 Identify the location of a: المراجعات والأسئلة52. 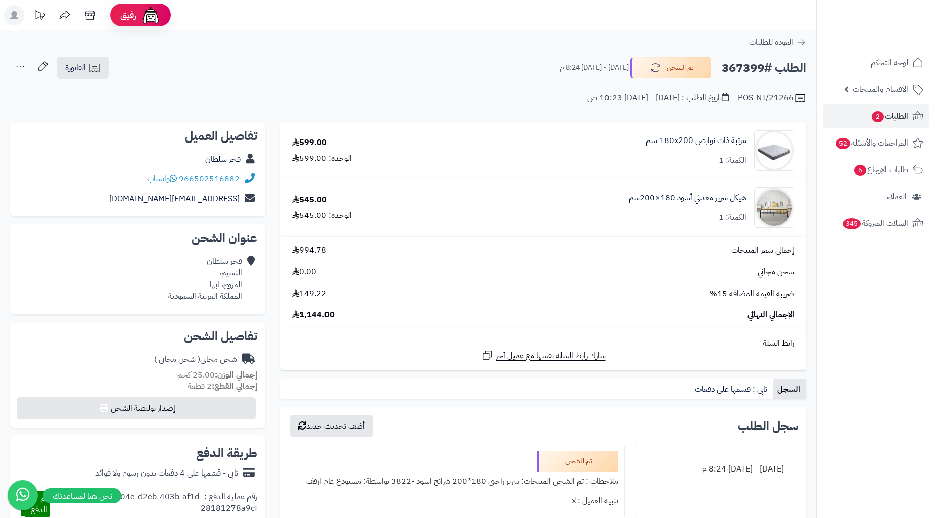
(876, 143).